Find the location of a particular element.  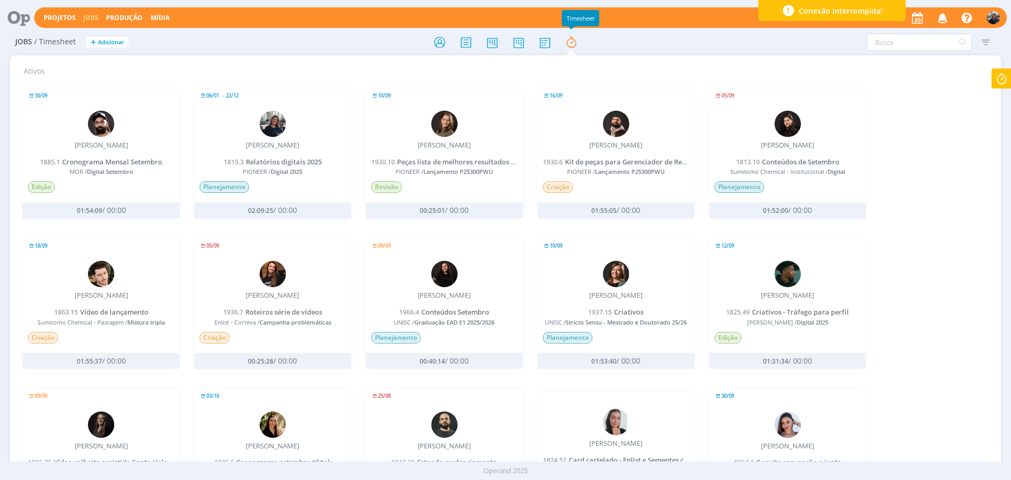

span: Mistura tripla is located at coordinates (146, 322).